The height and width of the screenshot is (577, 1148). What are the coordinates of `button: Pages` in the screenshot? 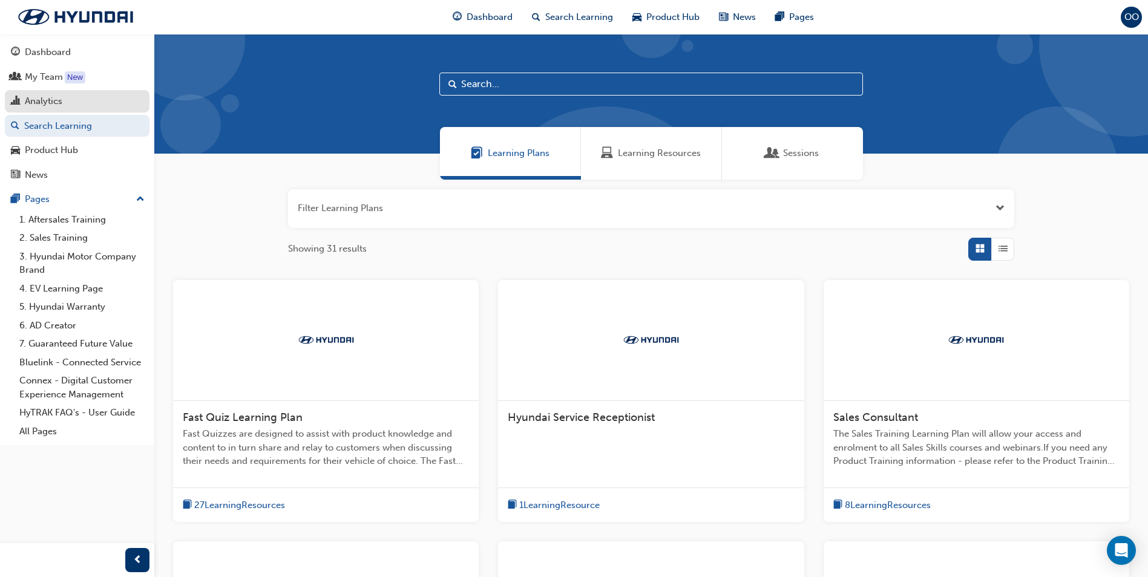 It's located at (77, 199).